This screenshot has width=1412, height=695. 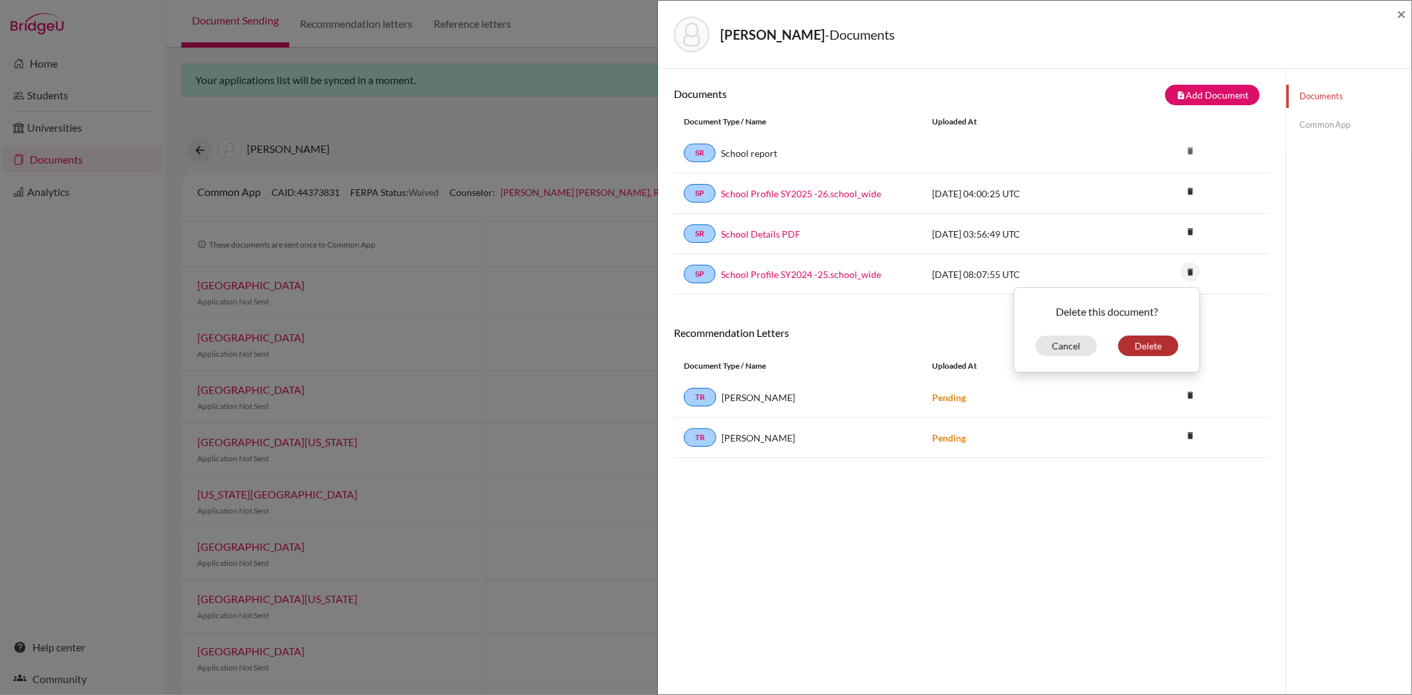 I want to click on a: School Details PDF, so click(x=761, y=234).